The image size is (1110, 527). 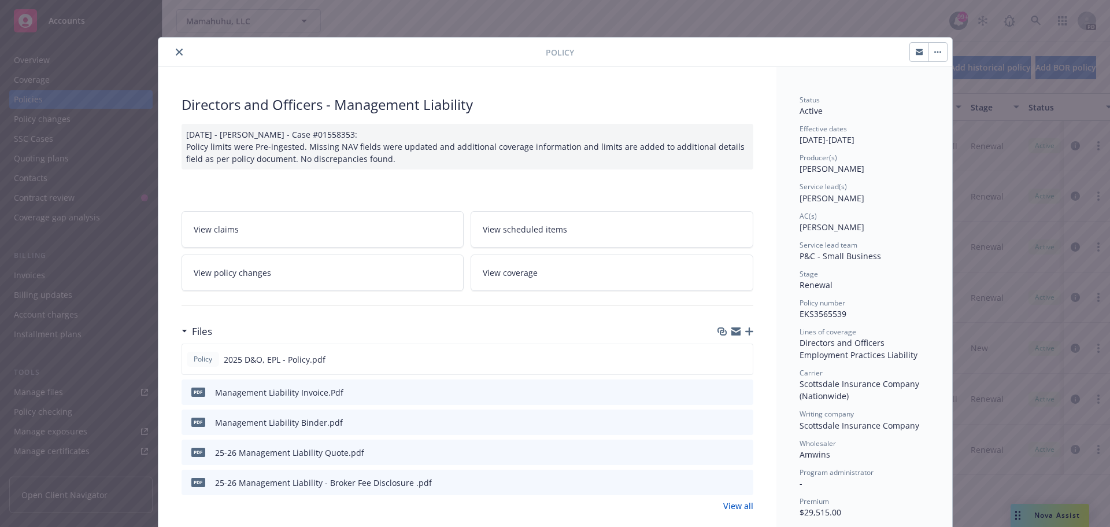 I want to click on span: Premium, so click(x=814, y=501).